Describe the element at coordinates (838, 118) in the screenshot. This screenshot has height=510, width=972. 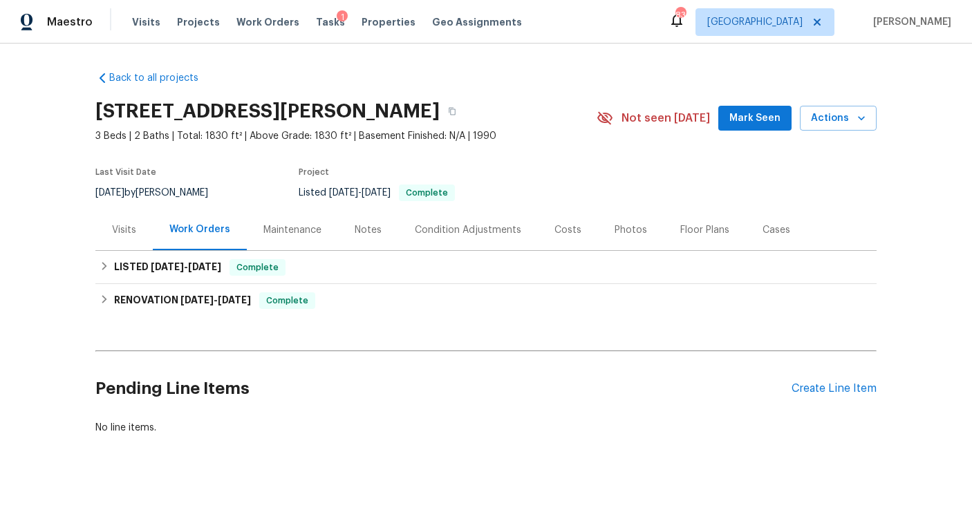
I see `button: Actions` at that location.